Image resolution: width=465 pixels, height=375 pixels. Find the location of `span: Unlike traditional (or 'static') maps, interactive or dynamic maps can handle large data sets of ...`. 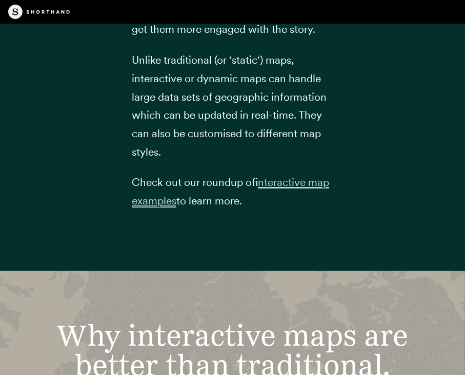

span: Unlike traditional (or 'static') maps, interactive or dynamic maps can handle large data sets of ... is located at coordinates (229, 105).